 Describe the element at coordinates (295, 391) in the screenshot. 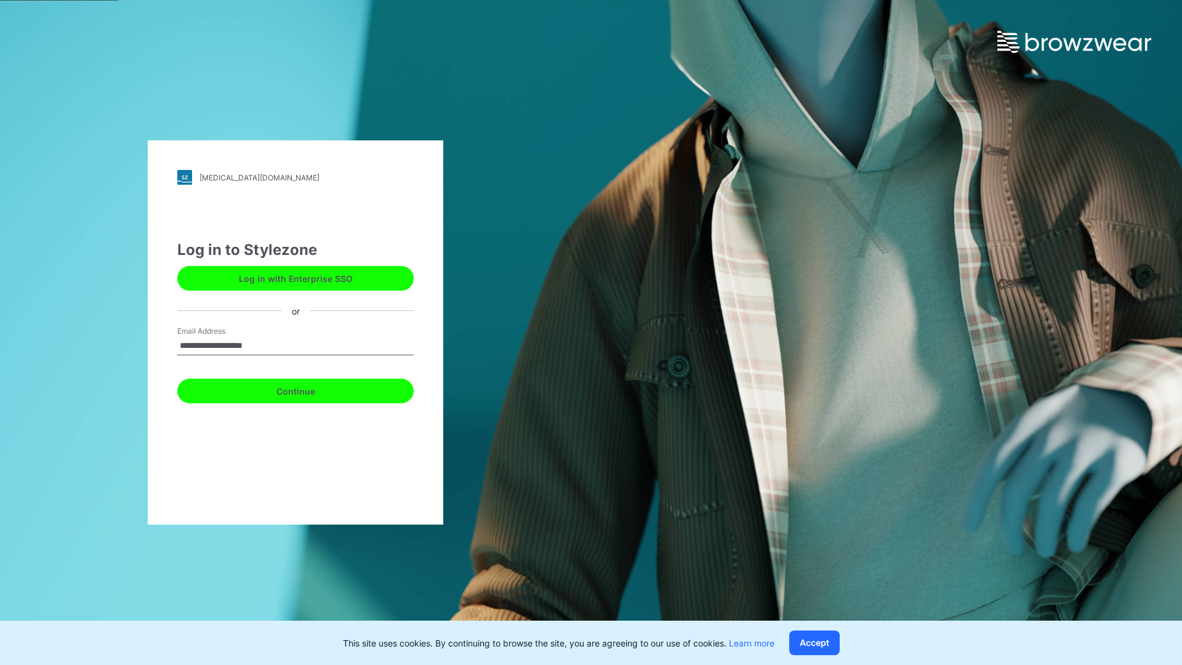

I see `button: Continue` at that location.